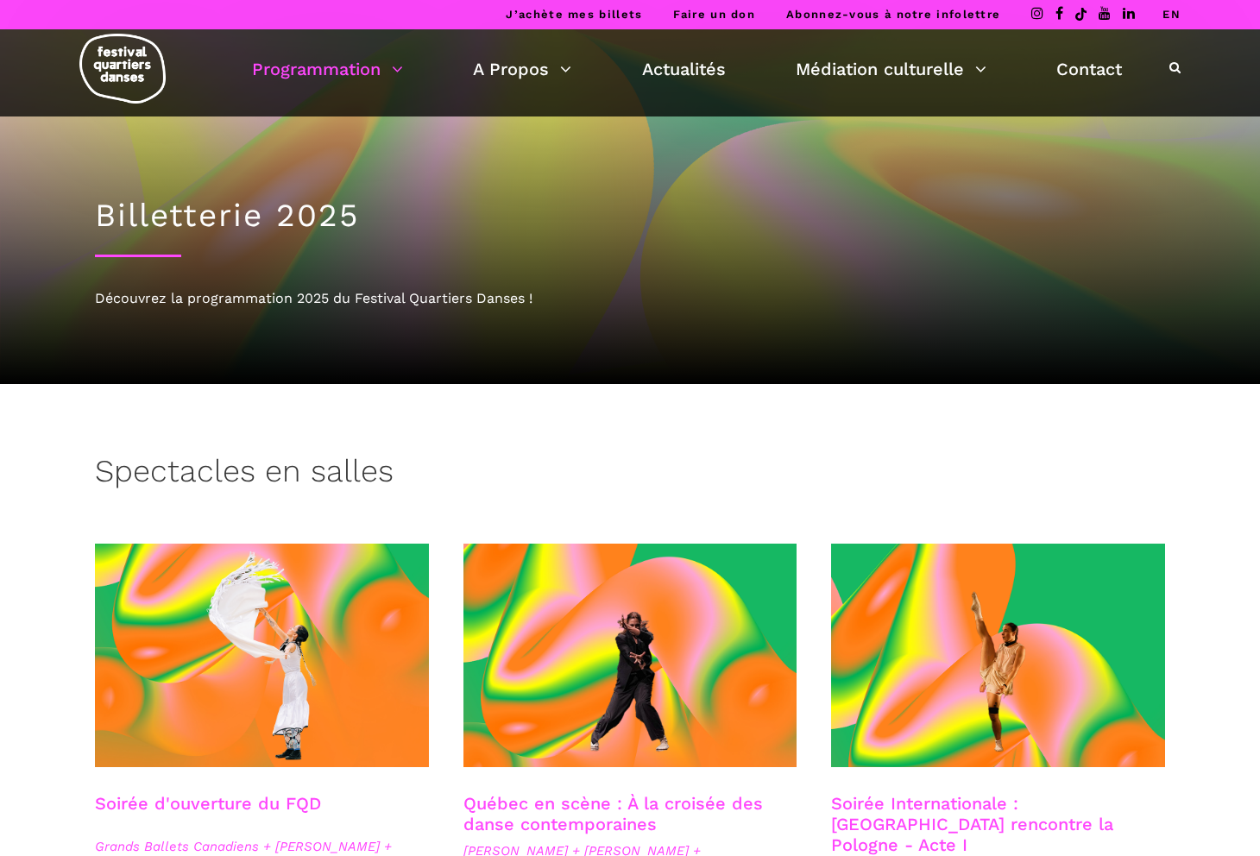 The height and width of the screenshot is (856, 1260). What do you see at coordinates (613, 814) in the screenshot?
I see `a: Québec en scène : À la croisée des danse contemporaines` at bounding box center [613, 814].